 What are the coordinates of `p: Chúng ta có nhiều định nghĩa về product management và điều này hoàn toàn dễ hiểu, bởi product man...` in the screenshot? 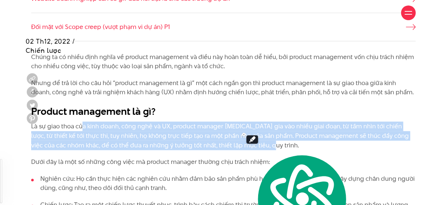 It's located at (223, 62).